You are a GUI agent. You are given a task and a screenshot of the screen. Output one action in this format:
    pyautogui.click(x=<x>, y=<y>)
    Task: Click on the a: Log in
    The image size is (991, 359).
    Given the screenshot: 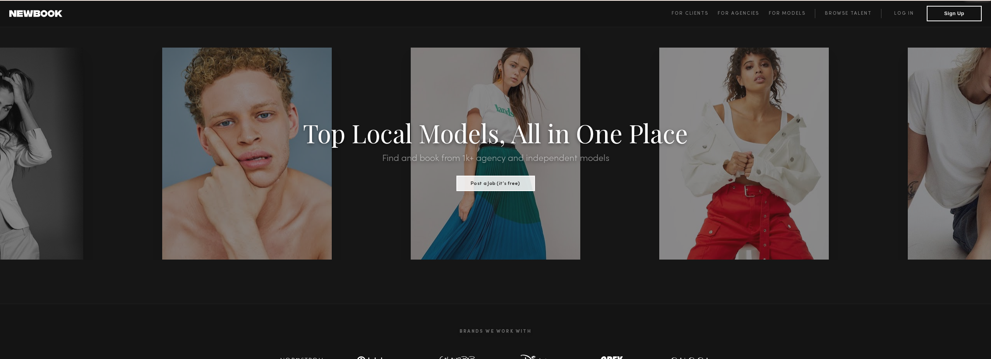 What is the action you would take?
    pyautogui.click(x=904, y=14)
    